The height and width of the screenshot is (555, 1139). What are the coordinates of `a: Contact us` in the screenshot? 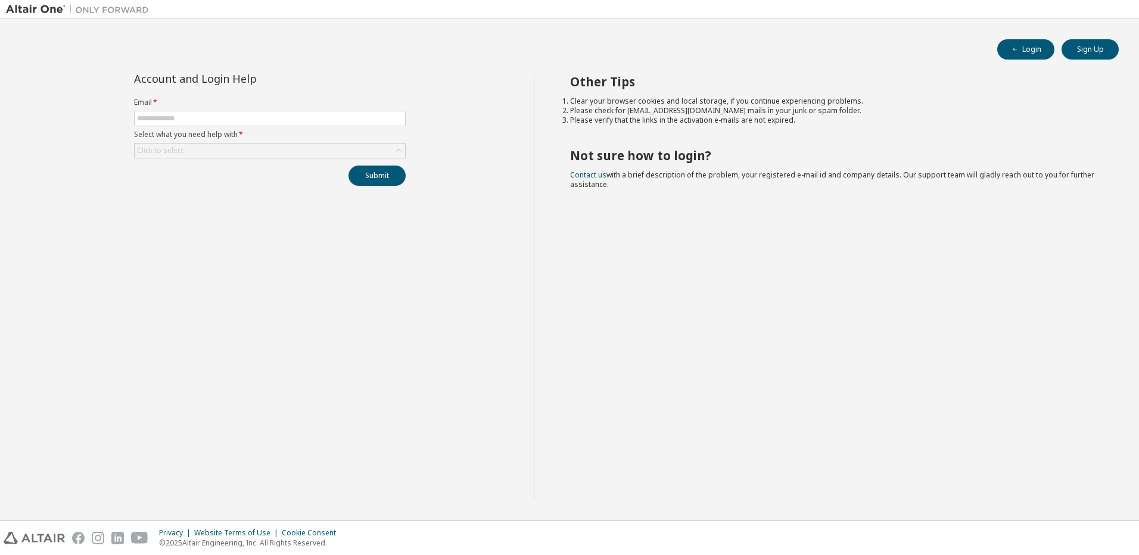 It's located at (588, 175).